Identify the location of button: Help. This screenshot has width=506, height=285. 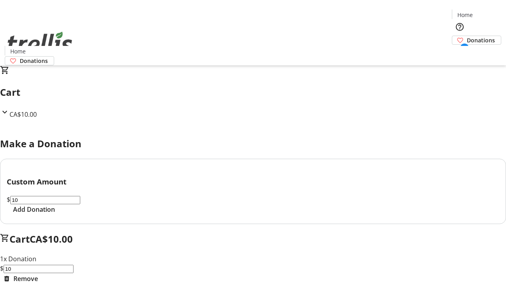
(460, 27).